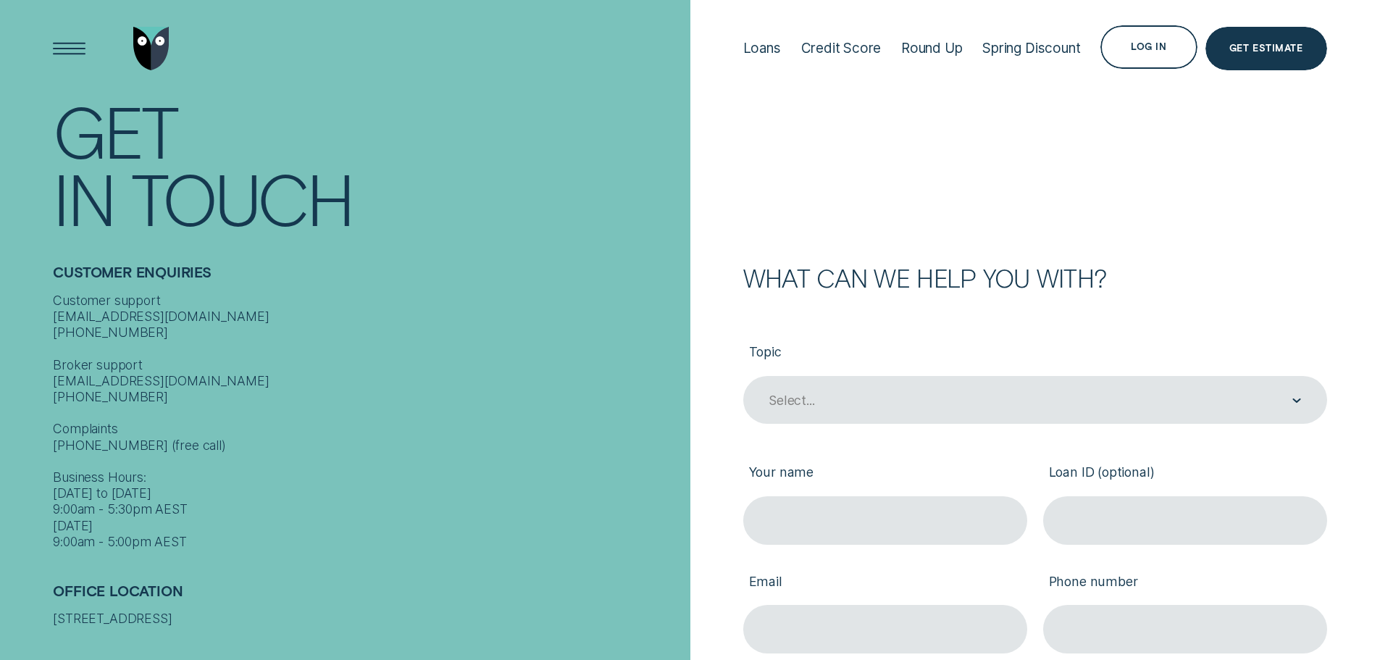  What do you see at coordinates (841, 48) in the screenshot?
I see `div: Credit Score` at bounding box center [841, 48].